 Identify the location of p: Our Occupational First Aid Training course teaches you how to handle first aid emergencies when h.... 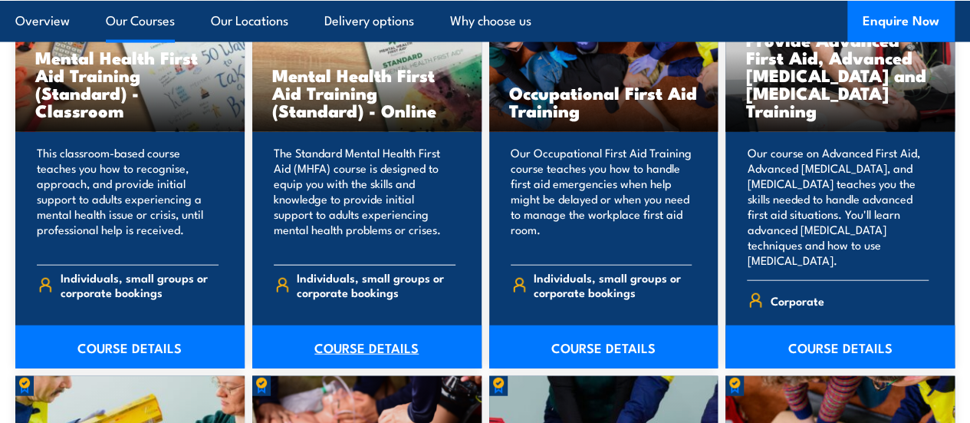
(601, 199).